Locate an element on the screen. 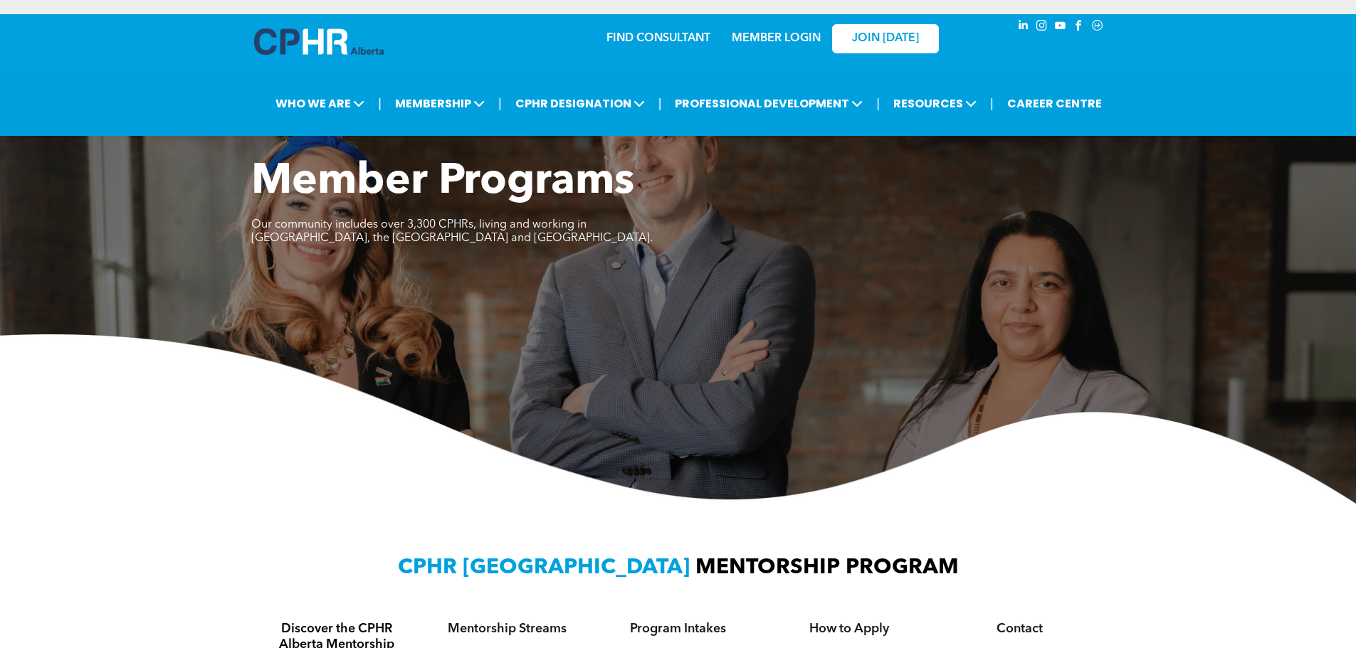 The width and height of the screenshot is (1356, 648). span: CPHR DESIGNATION is located at coordinates (580, 103).